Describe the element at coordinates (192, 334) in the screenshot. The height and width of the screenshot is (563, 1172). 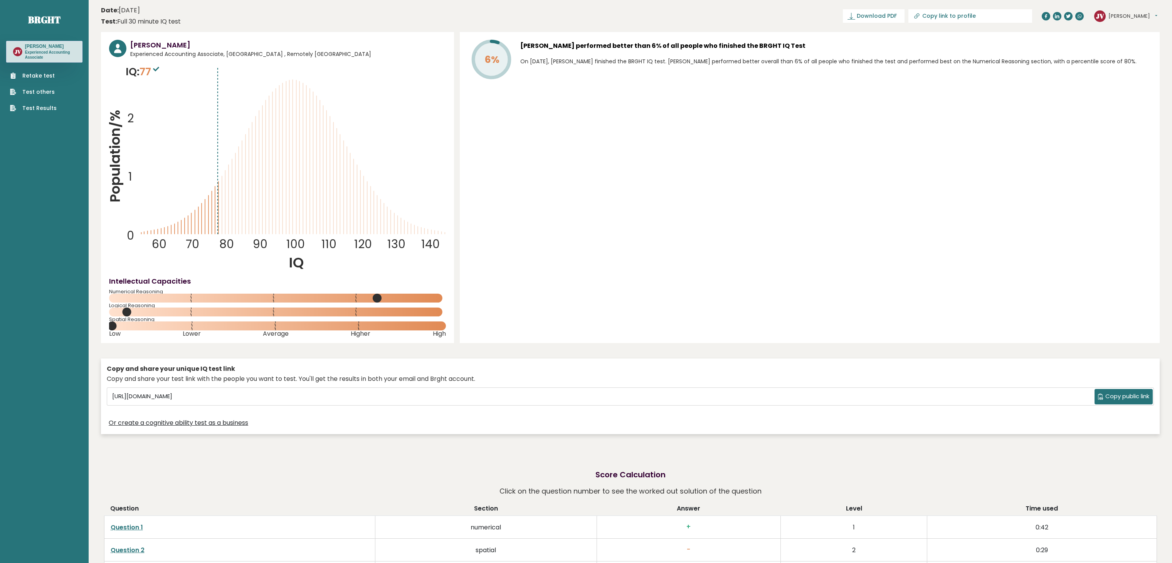
I see `span: Lower` at that location.